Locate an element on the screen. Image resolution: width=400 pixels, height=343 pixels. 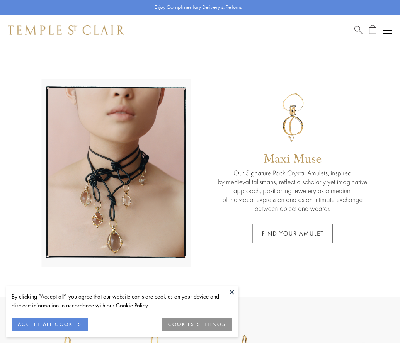
a: Search is located at coordinates (358, 30).